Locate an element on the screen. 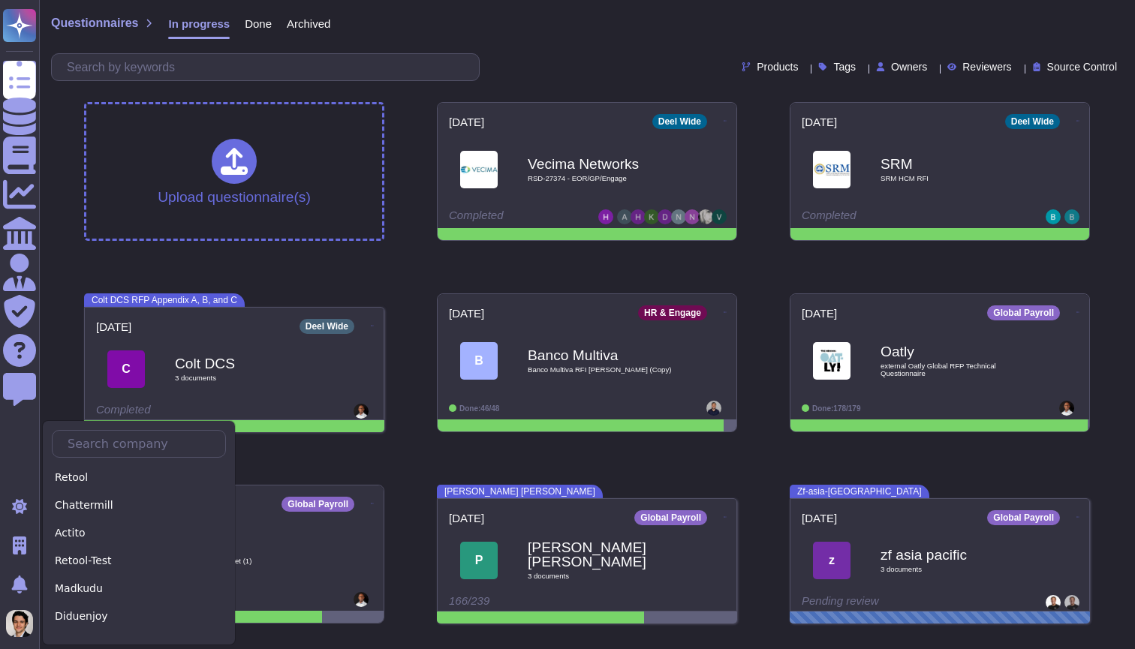  div: Retool is located at coordinates (139, 478).